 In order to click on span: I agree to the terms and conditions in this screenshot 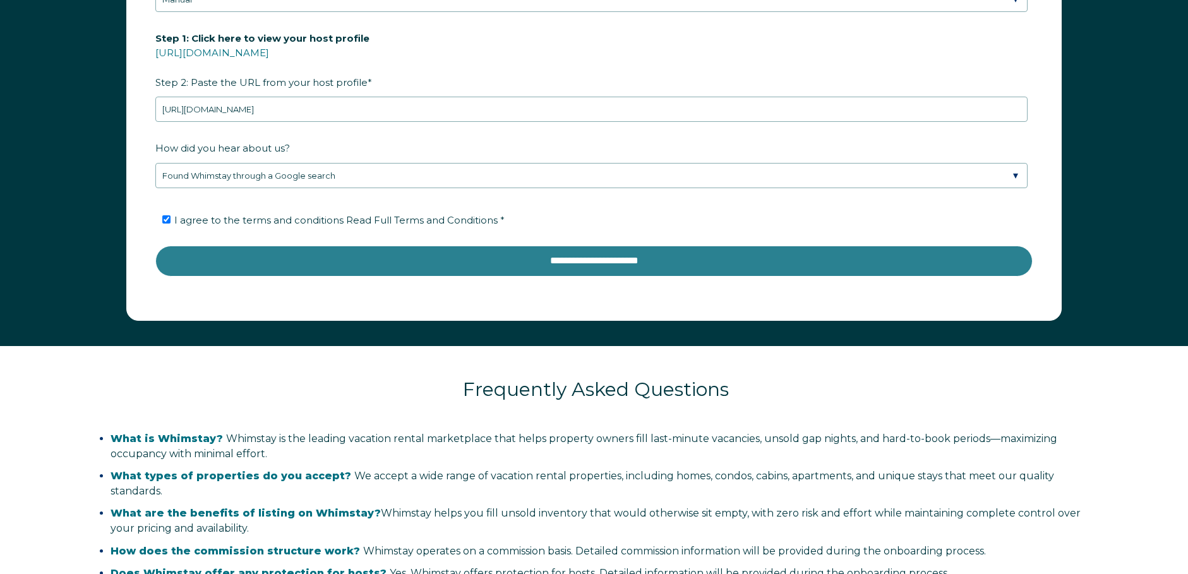, I will do `click(339, 220)`.